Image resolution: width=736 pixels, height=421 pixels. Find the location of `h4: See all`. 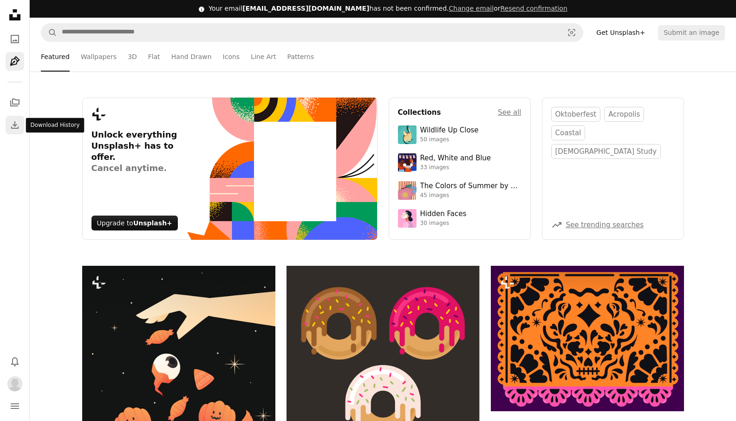

h4: See all is located at coordinates (509, 112).